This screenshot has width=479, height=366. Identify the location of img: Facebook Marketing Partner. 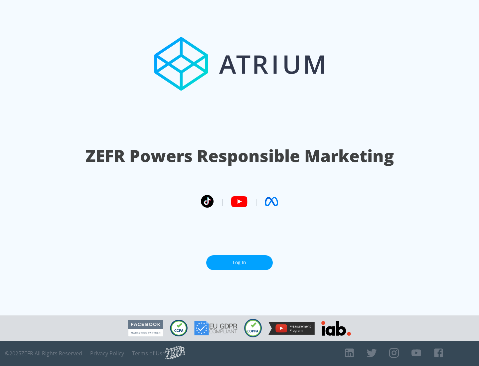
(146, 328).